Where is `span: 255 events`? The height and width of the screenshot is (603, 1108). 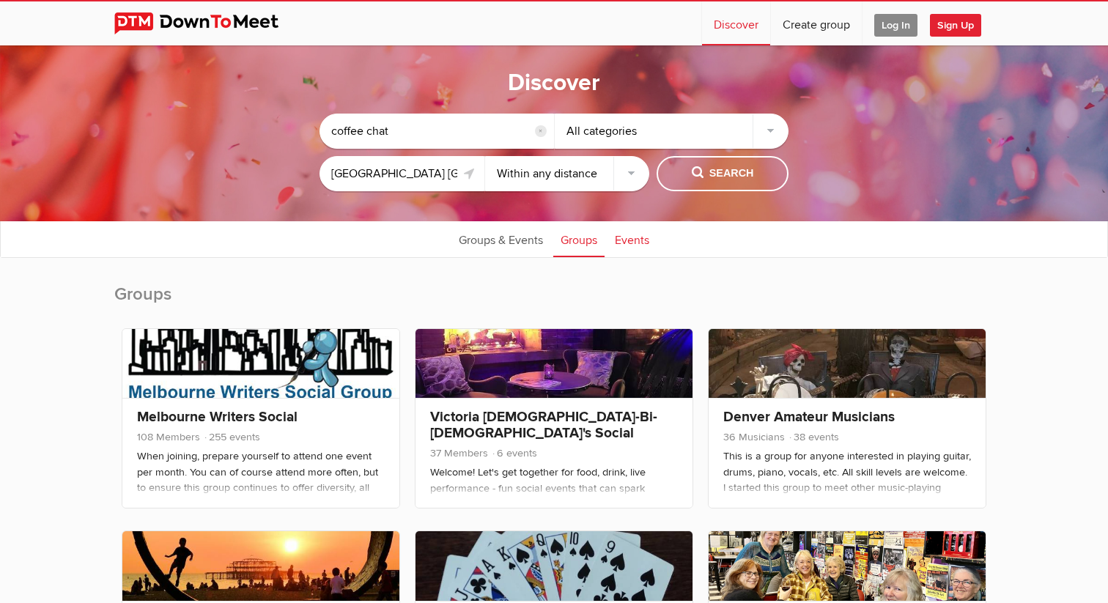 span: 255 events is located at coordinates (232, 437).